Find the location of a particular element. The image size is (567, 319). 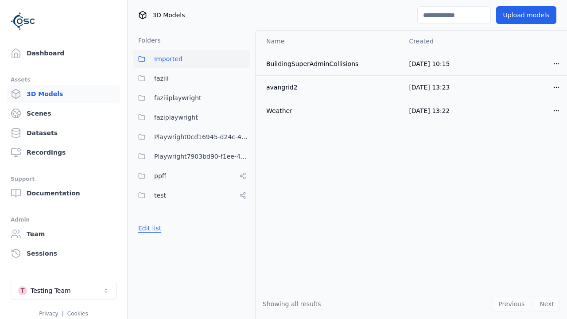

a: Team is located at coordinates (63, 234).